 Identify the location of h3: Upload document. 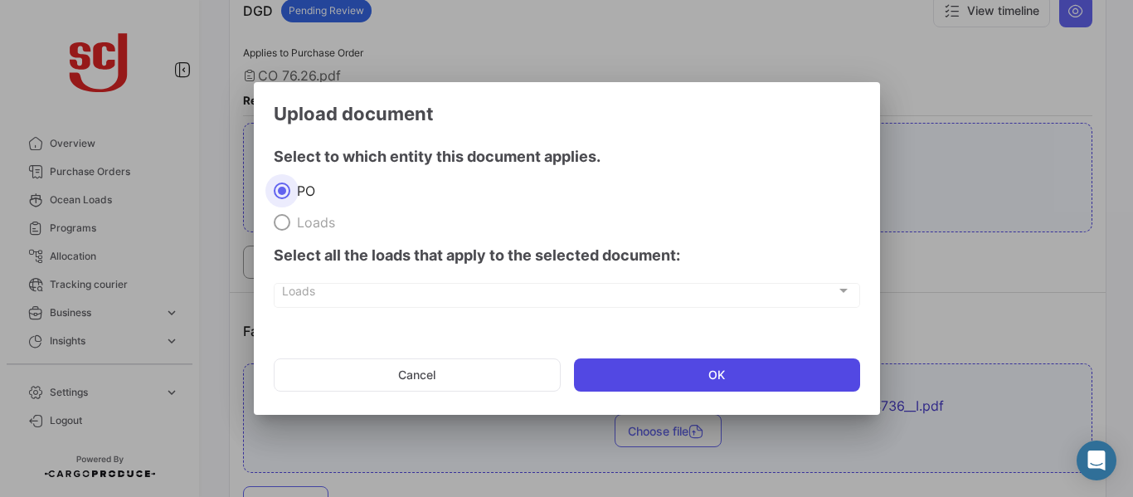
(566, 114).